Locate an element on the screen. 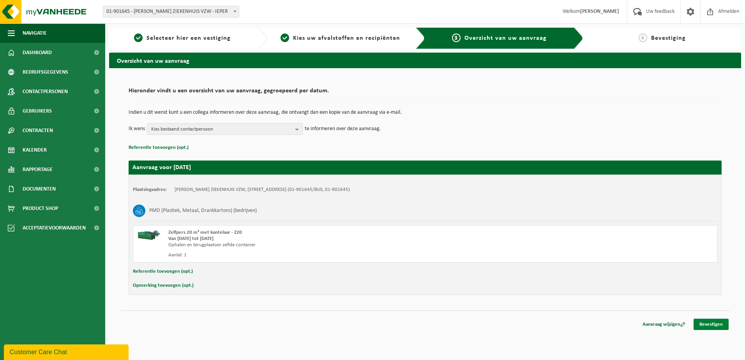  h2: Hieronder vindt u een overzicht van uw aanvraag, gegroepeerd per datum. is located at coordinates (425, 93).